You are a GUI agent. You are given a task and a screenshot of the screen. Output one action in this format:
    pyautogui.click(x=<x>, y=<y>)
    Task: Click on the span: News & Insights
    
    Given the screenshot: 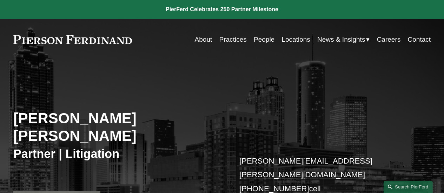 What is the action you would take?
    pyautogui.click(x=341, y=40)
    